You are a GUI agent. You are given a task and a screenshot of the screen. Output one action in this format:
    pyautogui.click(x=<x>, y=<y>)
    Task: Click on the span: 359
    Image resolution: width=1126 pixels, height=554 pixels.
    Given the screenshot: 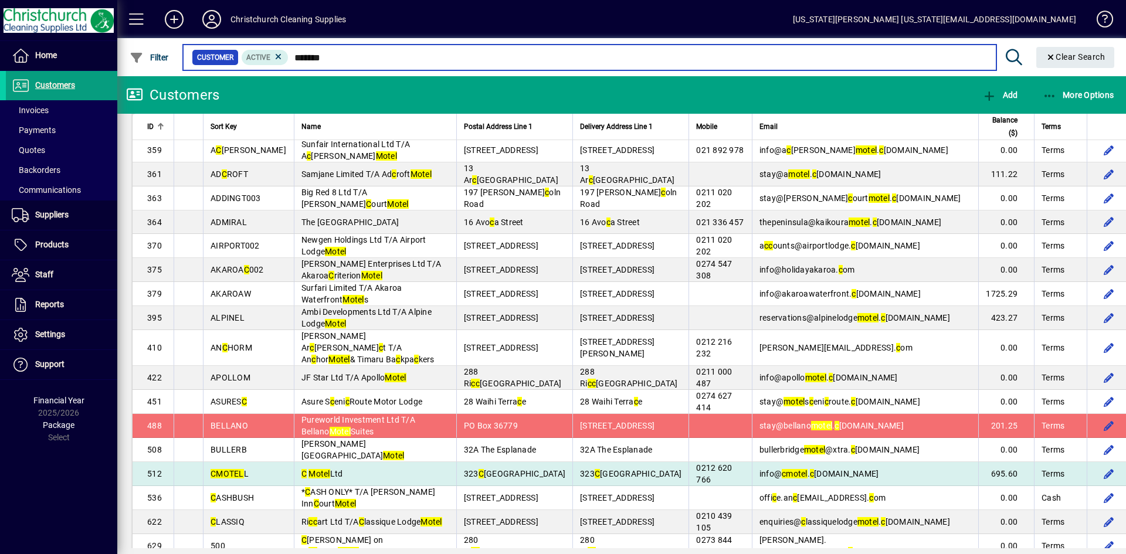 What is the action you would take?
    pyautogui.click(x=154, y=150)
    